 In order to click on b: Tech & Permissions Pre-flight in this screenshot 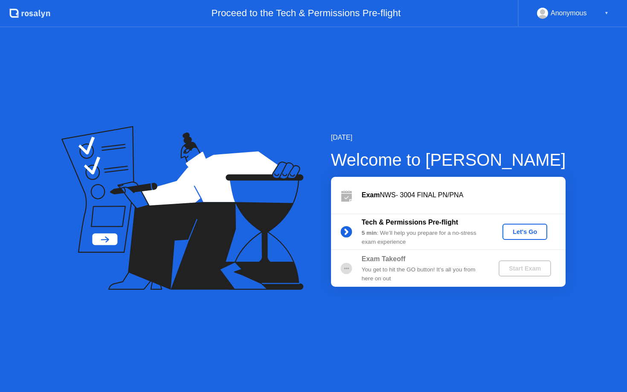, I will do `click(410, 222)`.